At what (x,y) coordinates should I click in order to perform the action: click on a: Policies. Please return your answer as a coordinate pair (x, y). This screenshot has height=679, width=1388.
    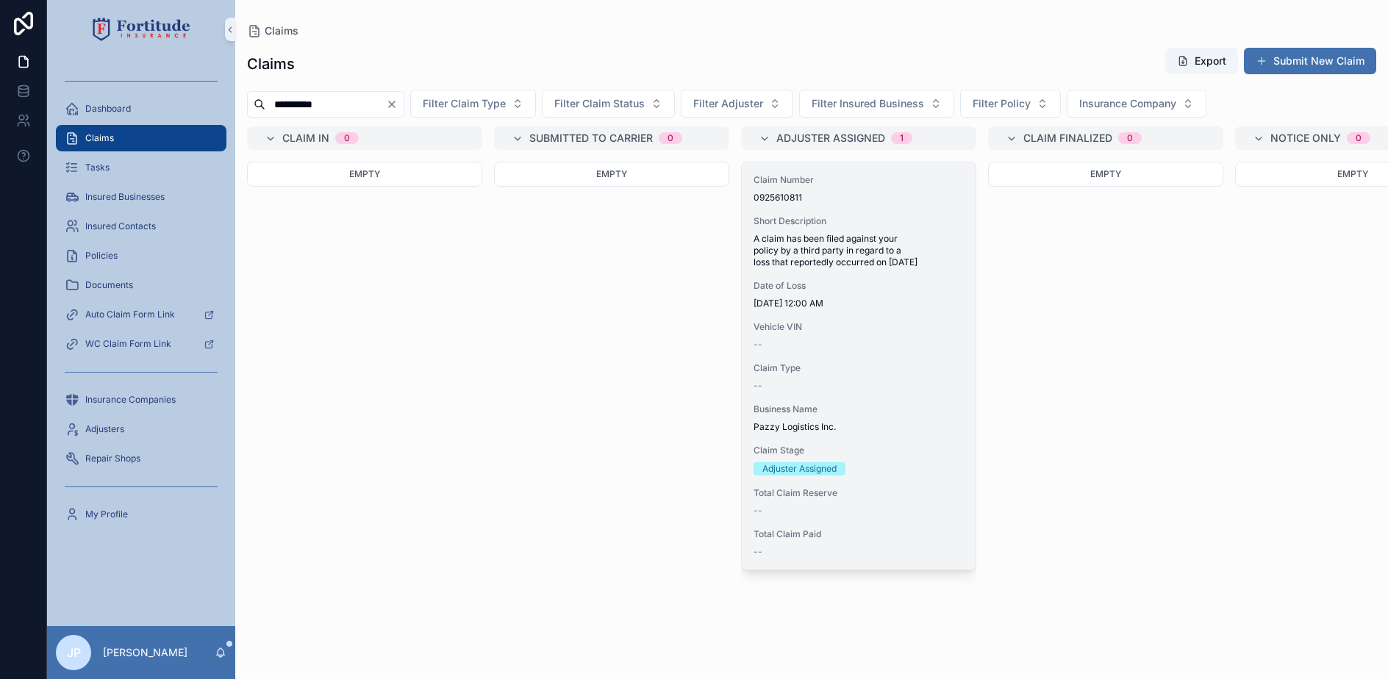
    Looking at the image, I should click on (141, 256).